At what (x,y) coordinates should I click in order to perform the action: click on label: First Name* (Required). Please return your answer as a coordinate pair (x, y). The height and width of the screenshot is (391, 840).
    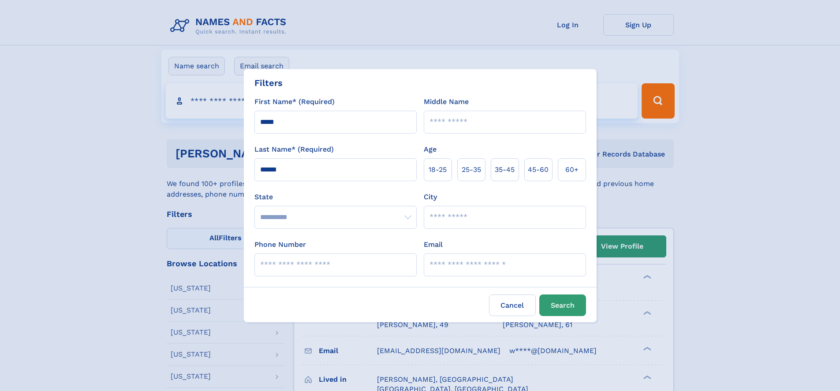
    Looking at the image, I should click on (294, 102).